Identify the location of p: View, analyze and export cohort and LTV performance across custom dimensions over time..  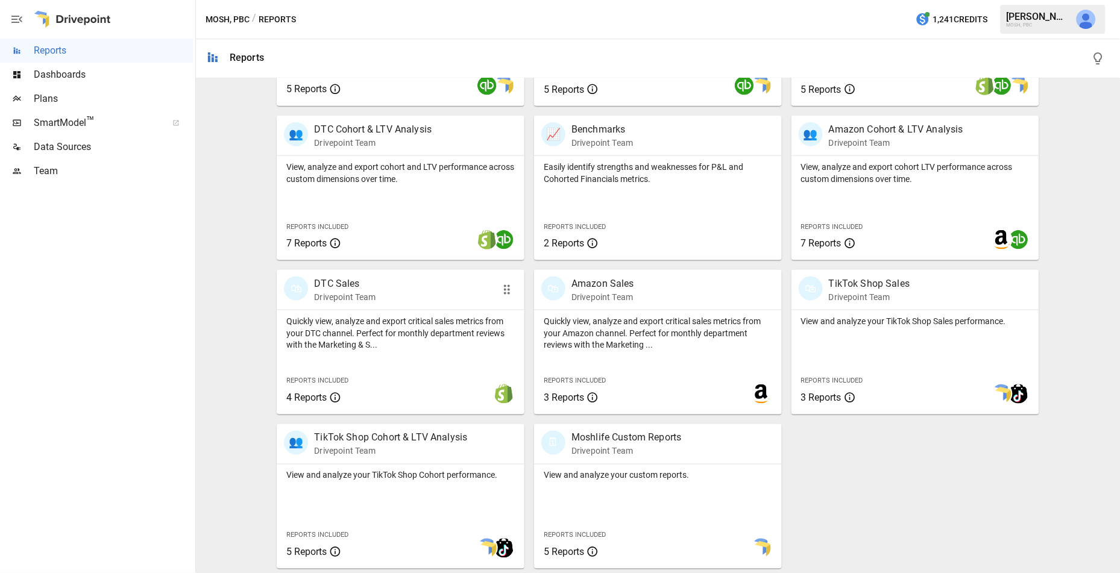
(400, 173).